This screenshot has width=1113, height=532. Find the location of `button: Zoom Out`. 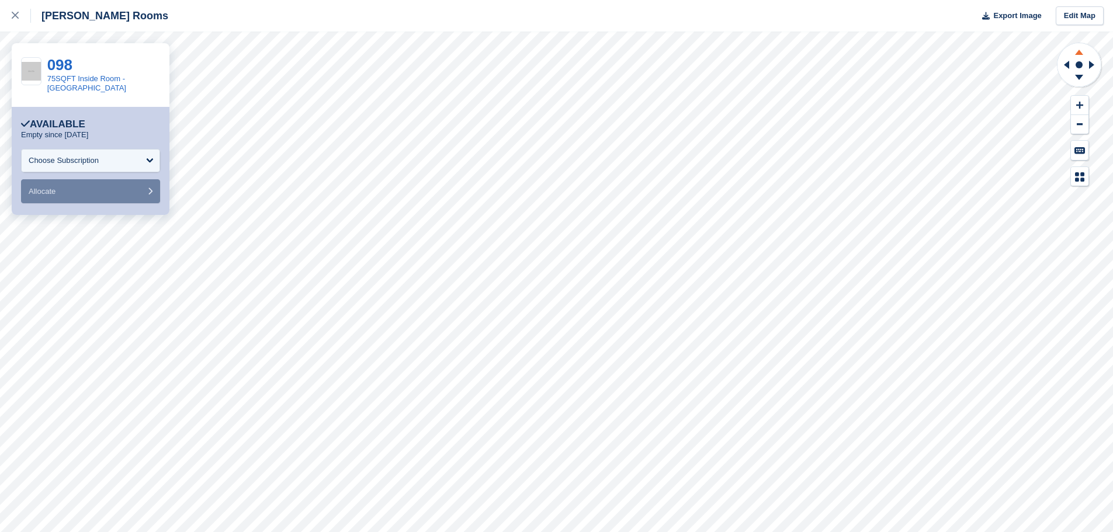

button: Zoom Out is located at coordinates (1080, 124).